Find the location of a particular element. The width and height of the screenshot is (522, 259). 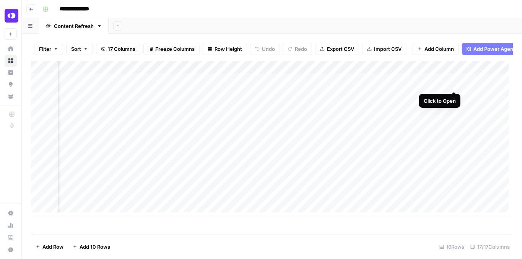

button: Export CSV is located at coordinates (337, 49).